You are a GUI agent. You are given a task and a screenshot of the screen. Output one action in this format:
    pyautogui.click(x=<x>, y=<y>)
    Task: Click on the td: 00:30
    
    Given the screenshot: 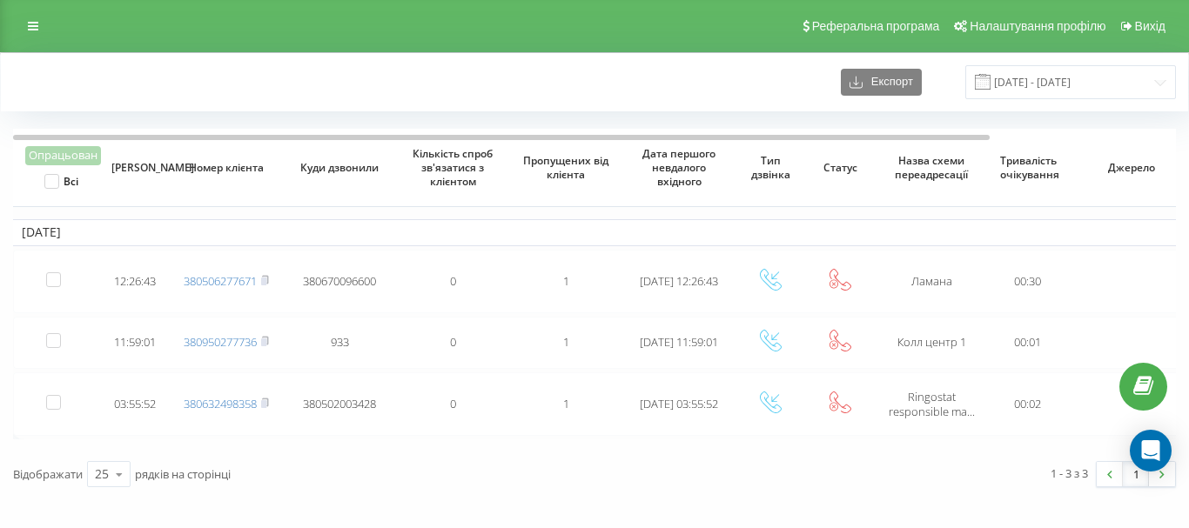 What is the action you would take?
    pyautogui.click(x=1027, y=281)
    